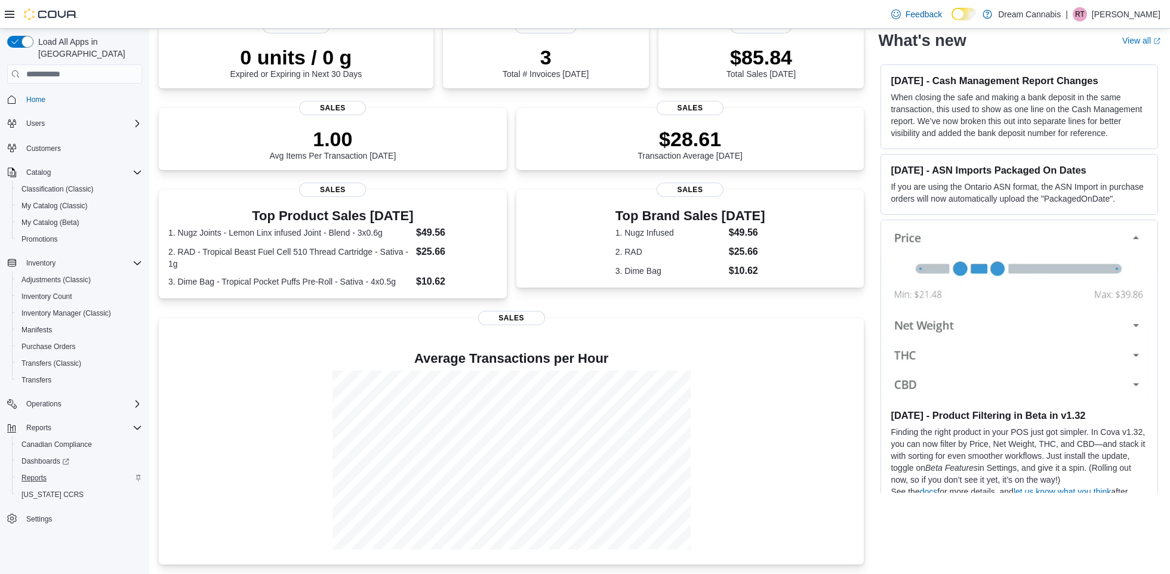  I want to click on span: Washington CCRS, so click(79, 495).